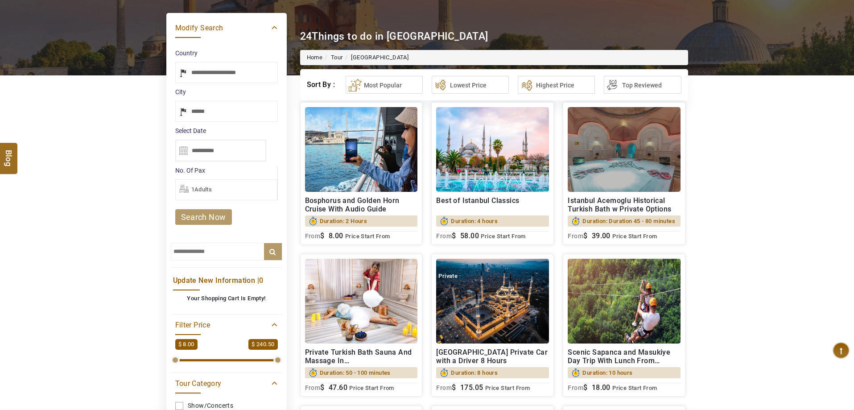 The image size is (854, 410). I want to click on span: 18.00, so click(601, 387).